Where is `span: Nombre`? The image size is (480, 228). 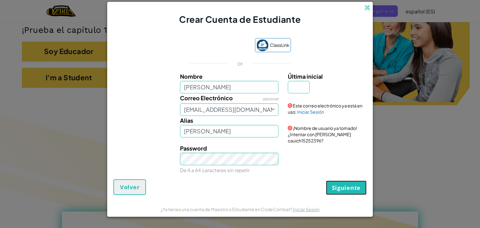
span: Nombre is located at coordinates (191, 76).